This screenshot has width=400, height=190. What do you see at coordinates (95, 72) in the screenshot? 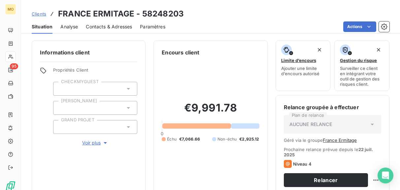
I see `span: Propriétés Client` at bounding box center [95, 72].